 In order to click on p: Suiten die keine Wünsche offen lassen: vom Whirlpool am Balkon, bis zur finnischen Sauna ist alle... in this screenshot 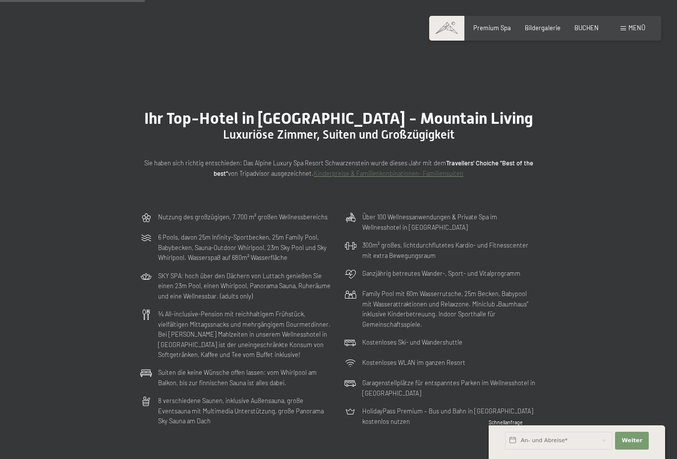, I will do `click(245, 378)`.